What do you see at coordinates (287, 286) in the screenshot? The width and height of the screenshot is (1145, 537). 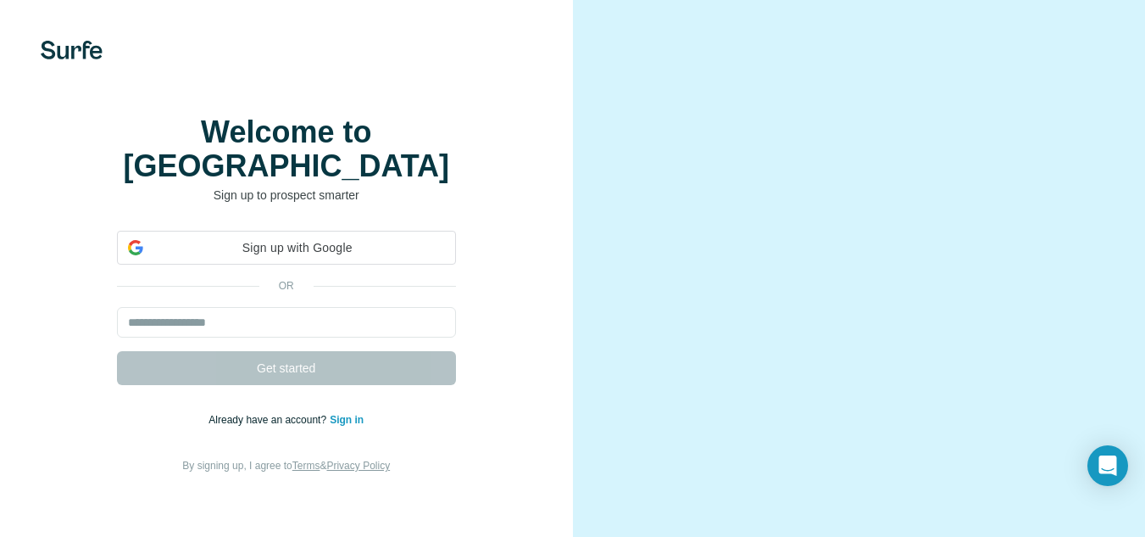 I see `p: or` at bounding box center [287, 286].